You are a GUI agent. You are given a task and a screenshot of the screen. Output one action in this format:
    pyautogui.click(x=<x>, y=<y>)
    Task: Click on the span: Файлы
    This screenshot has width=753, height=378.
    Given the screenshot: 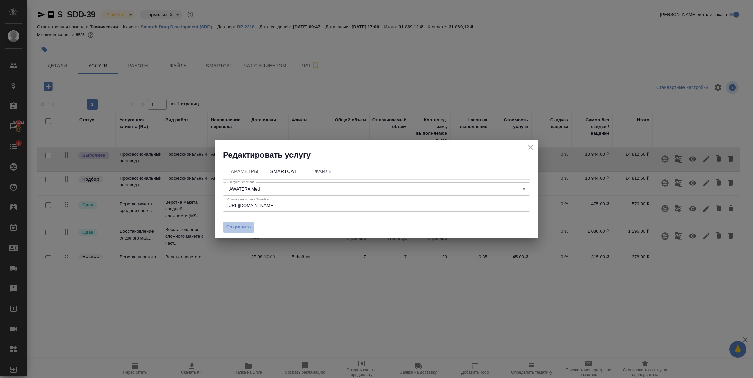 What is the action you would take?
    pyautogui.click(x=324, y=171)
    